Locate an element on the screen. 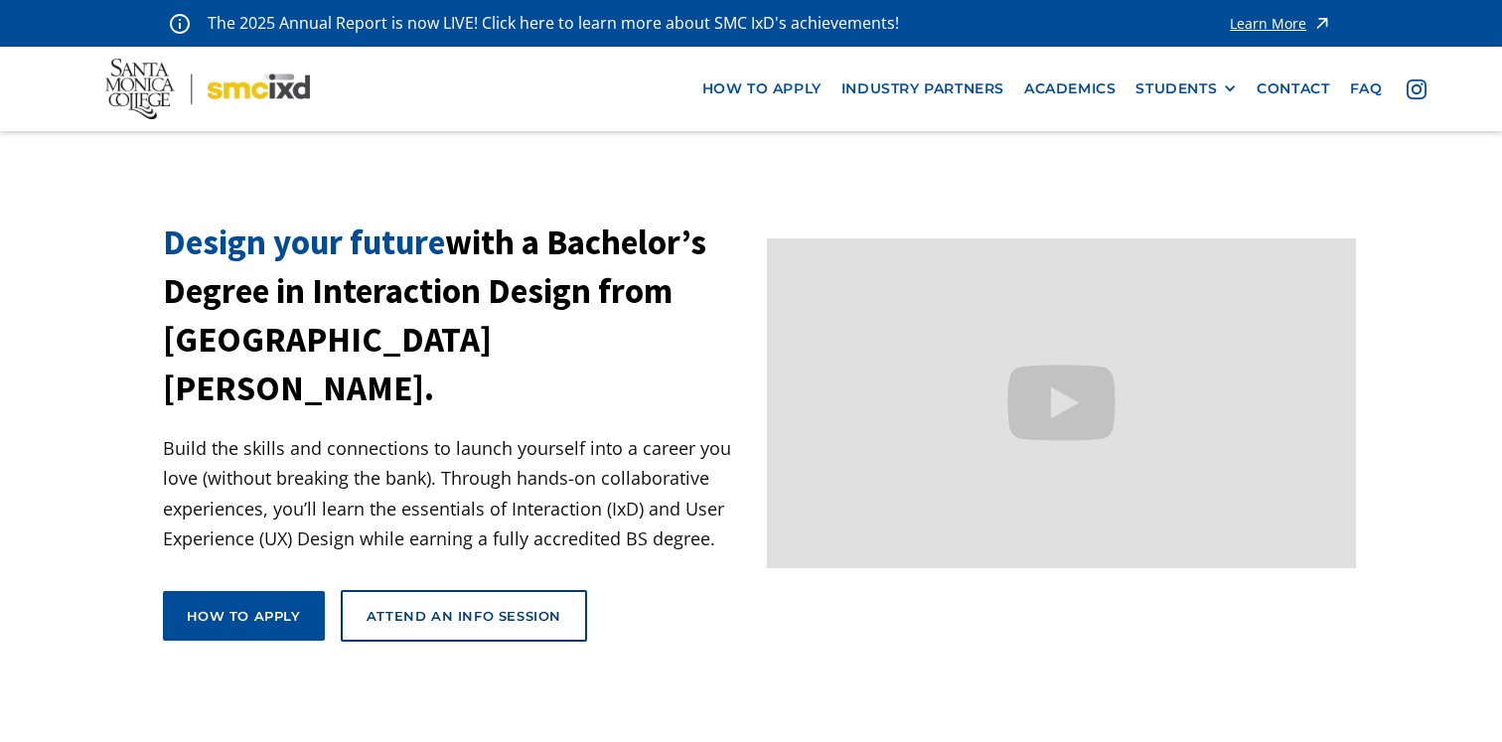  a: How to apply is located at coordinates (243, 616).